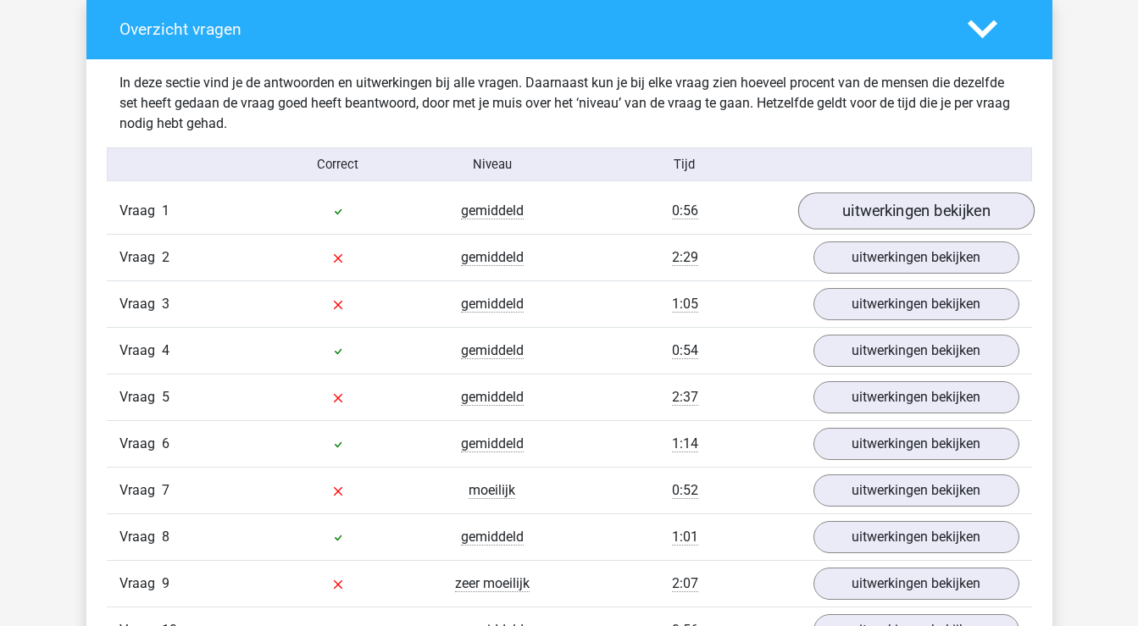 The height and width of the screenshot is (626, 1138). I want to click on div: In deze sectie vind je de antwoorden en uitwerkingen bij alle vragen. Daarnaast kun je bij elke v..., so click(570, 103).